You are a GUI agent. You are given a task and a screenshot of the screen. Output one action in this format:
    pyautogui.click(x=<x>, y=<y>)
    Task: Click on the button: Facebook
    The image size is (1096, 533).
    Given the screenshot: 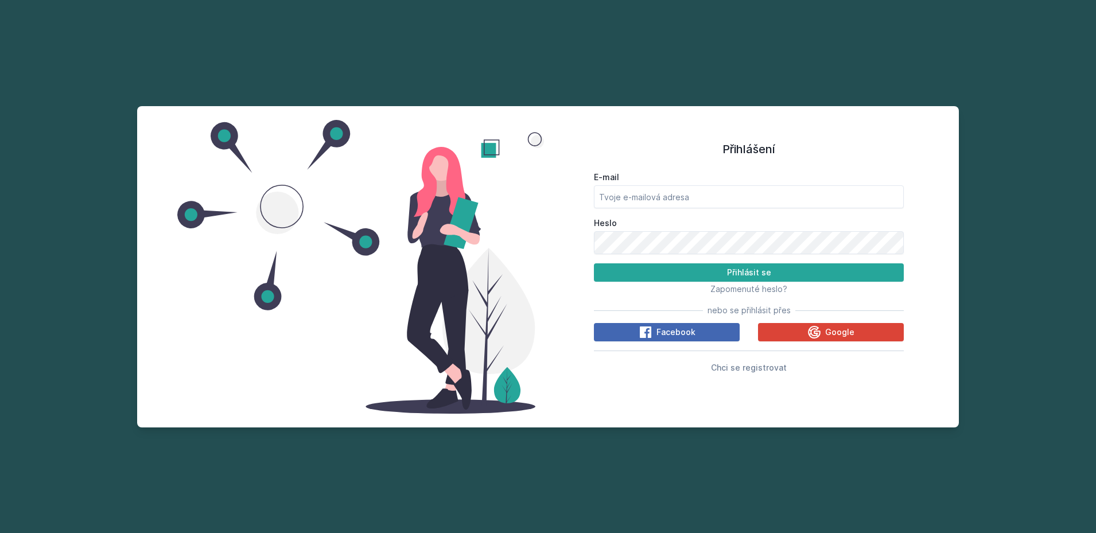 What is the action you would take?
    pyautogui.click(x=667, y=332)
    